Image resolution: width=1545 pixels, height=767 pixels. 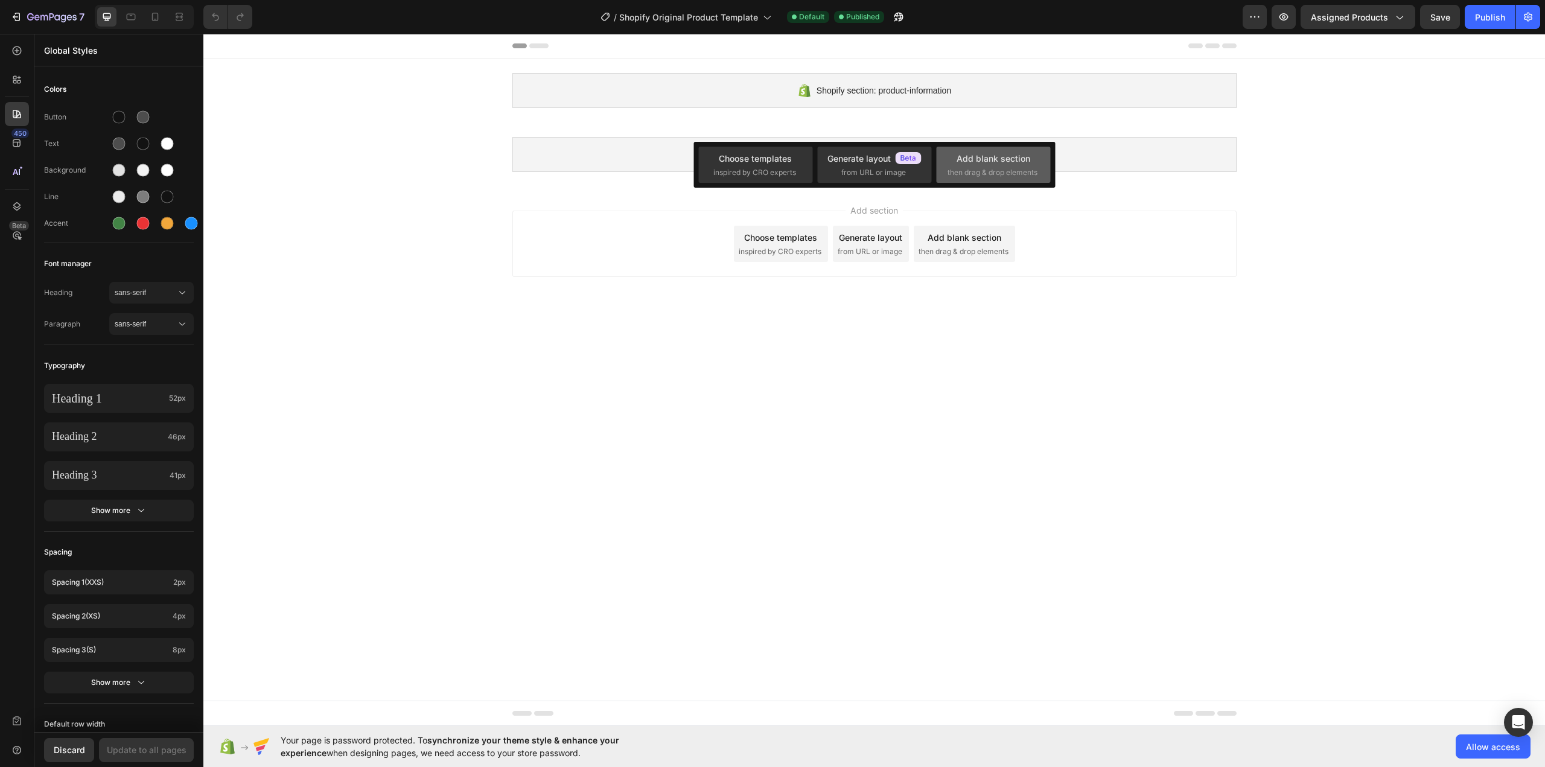 I want to click on span: Shopify section: product-information, so click(x=680, y=57).